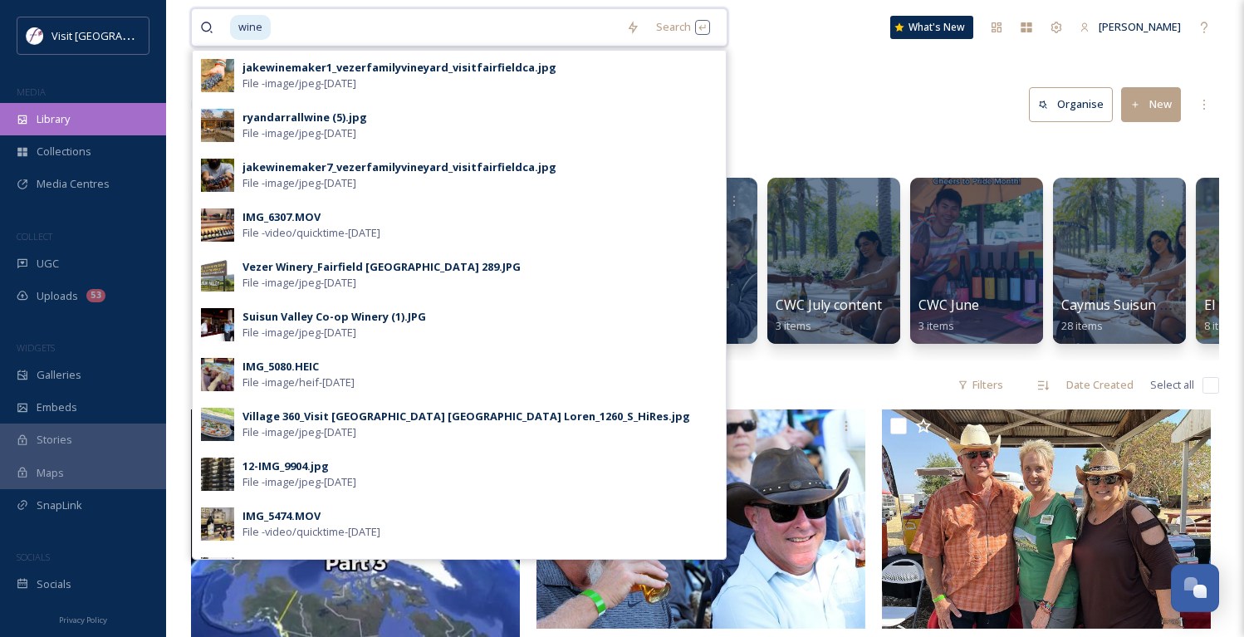  I want to click on span: 16 file s, so click(208, 384).